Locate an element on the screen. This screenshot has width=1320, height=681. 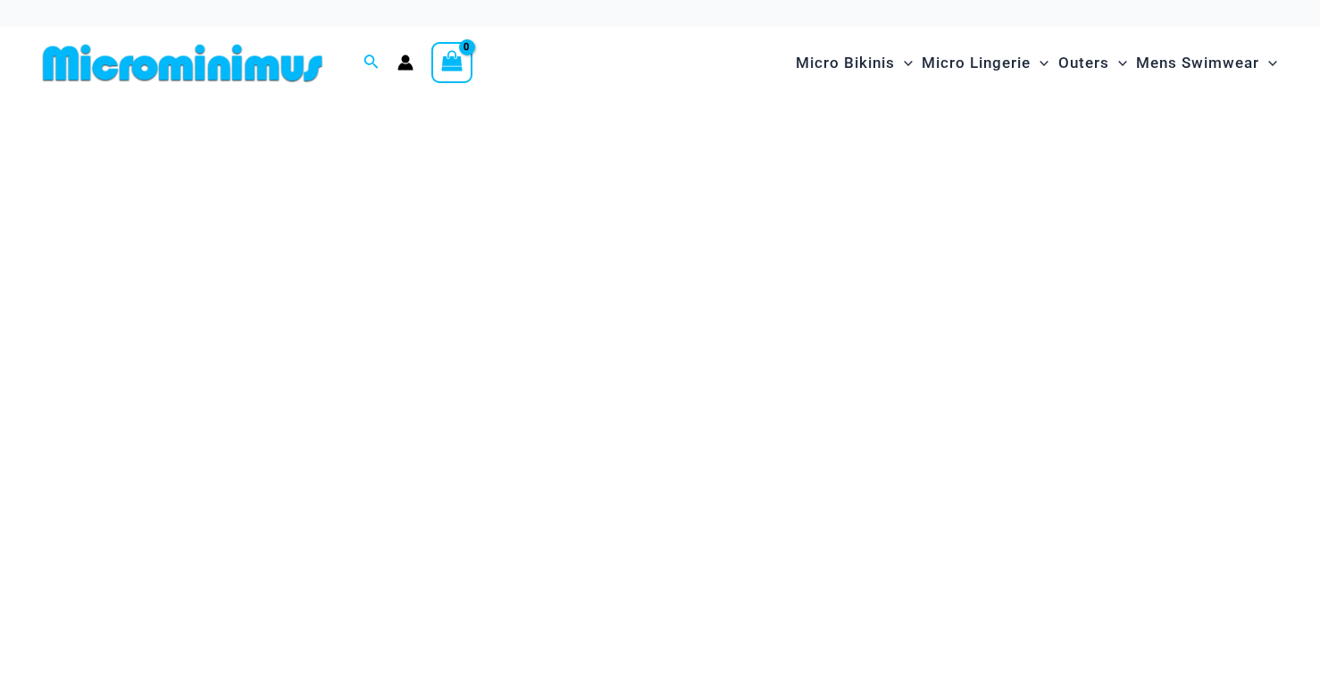
a: View Shopping Cart, empty is located at coordinates (452, 63).